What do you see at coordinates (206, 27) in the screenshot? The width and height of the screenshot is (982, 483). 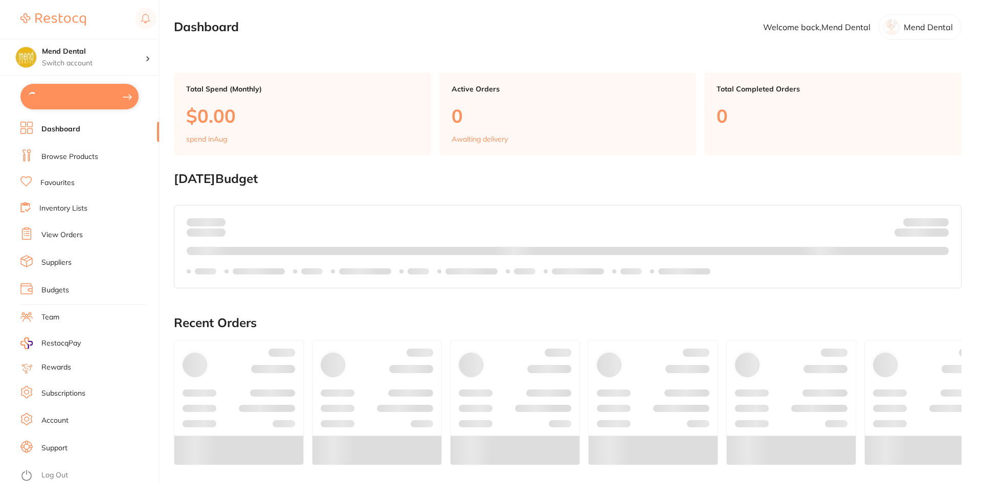 I see `h2: Dashboard` at bounding box center [206, 27].